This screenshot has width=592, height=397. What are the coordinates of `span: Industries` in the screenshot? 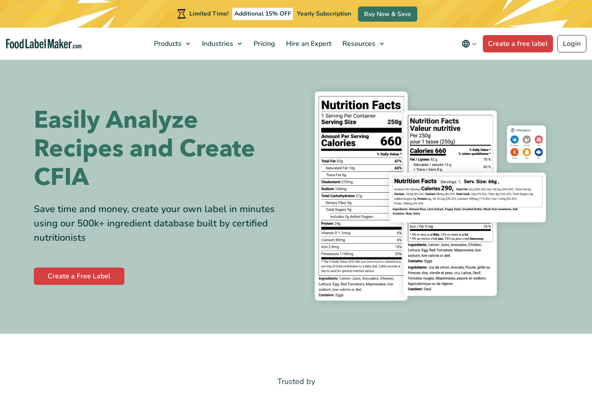 It's located at (217, 44).